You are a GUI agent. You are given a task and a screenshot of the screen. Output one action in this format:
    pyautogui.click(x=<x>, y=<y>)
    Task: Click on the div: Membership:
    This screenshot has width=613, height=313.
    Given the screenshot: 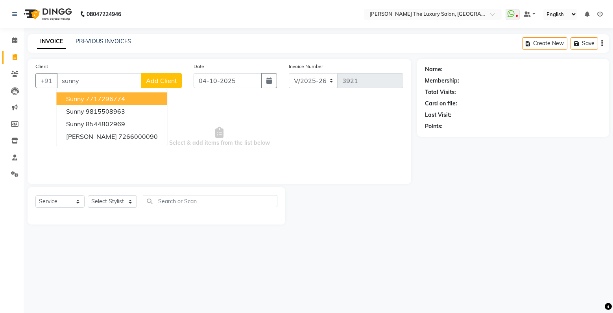 What is the action you would take?
    pyautogui.click(x=442, y=81)
    